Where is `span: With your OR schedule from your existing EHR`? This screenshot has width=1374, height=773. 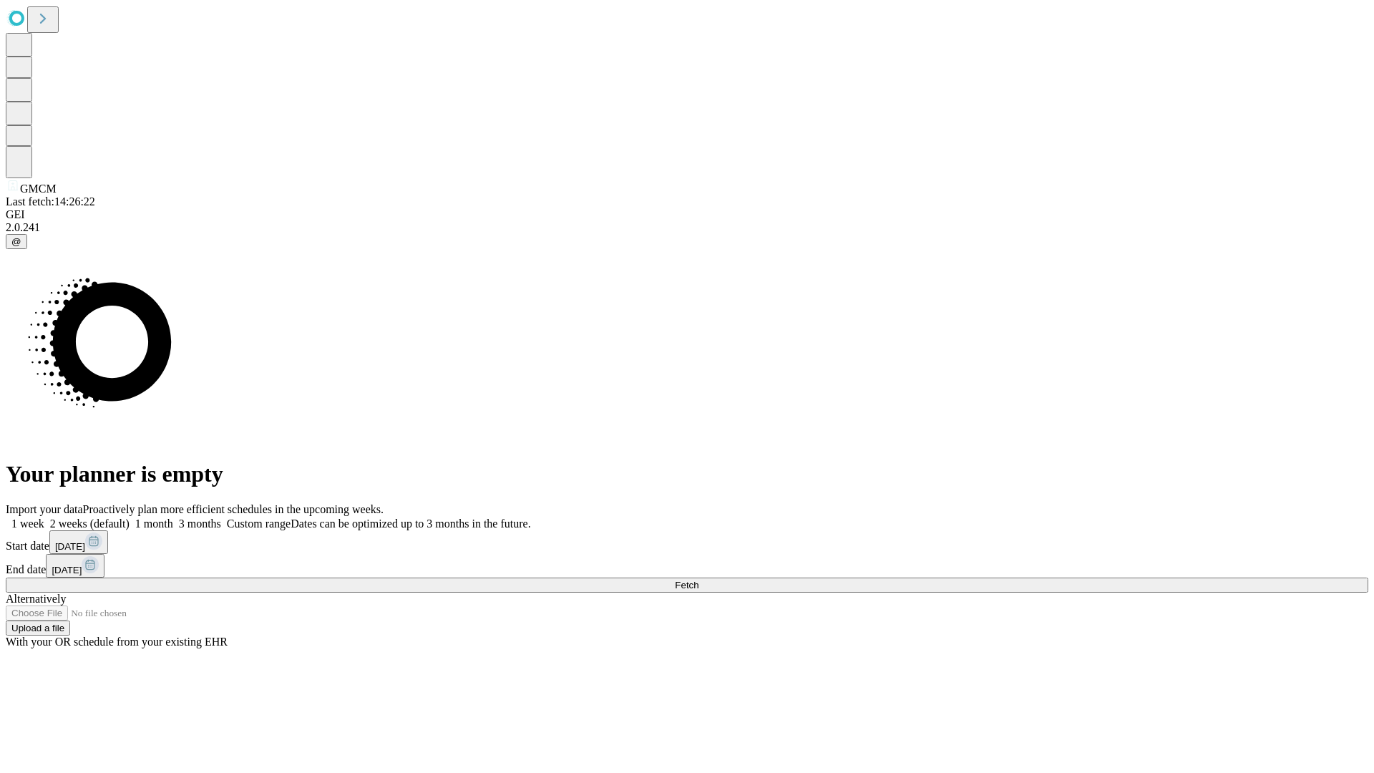
span: With your OR schedule from your existing EHR is located at coordinates (117, 641).